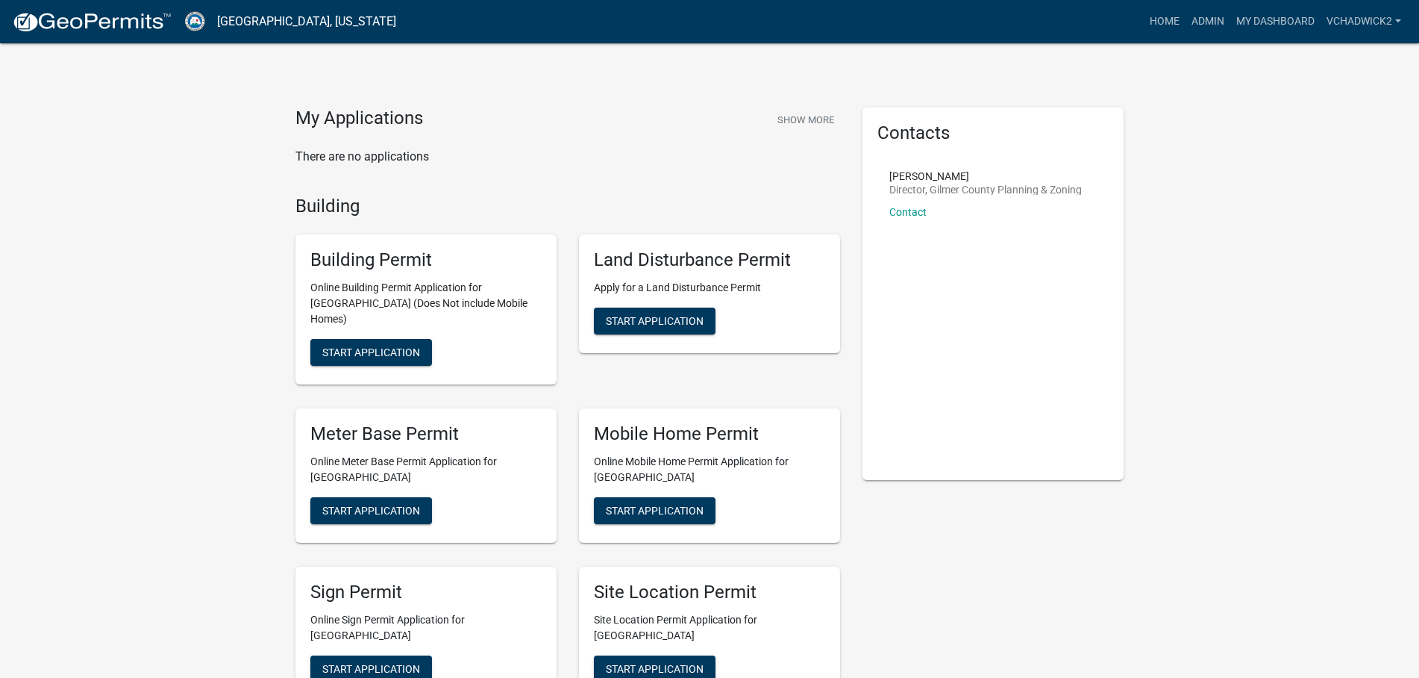 Image resolution: width=1419 pixels, height=678 pixels. What do you see at coordinates (710, 287) in the screenshot?
I see `p: Apply for a Land Disturbance Permit` at bounding box center [710, 287].